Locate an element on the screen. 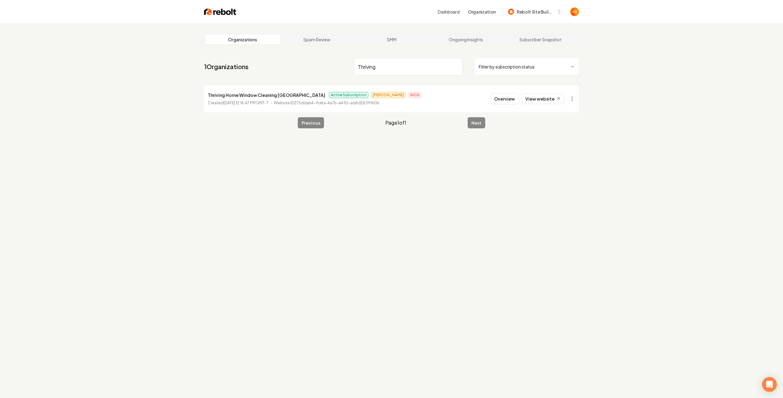 This screenshot has height=398, width=783. button: Open user button is located at coordinates (575, 12).